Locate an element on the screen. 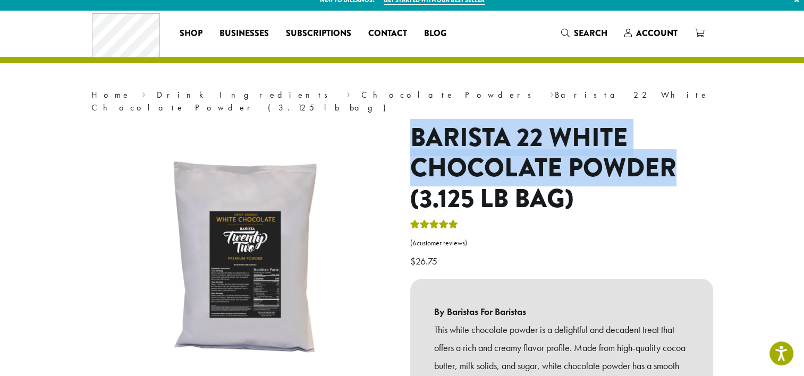  span: 6 is located at coordinates (415, 243).